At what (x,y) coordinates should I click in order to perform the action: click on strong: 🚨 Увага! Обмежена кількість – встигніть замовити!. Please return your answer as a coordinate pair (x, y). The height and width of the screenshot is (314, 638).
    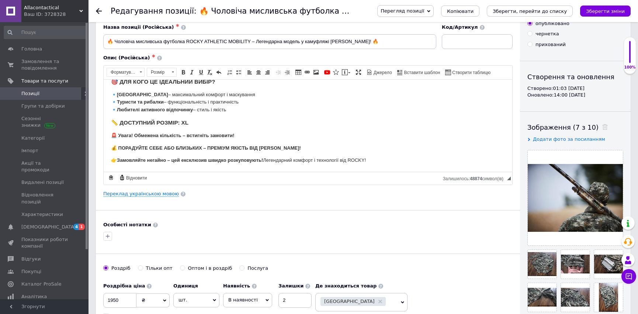
    Looking at the image, I should click on (69, 56).